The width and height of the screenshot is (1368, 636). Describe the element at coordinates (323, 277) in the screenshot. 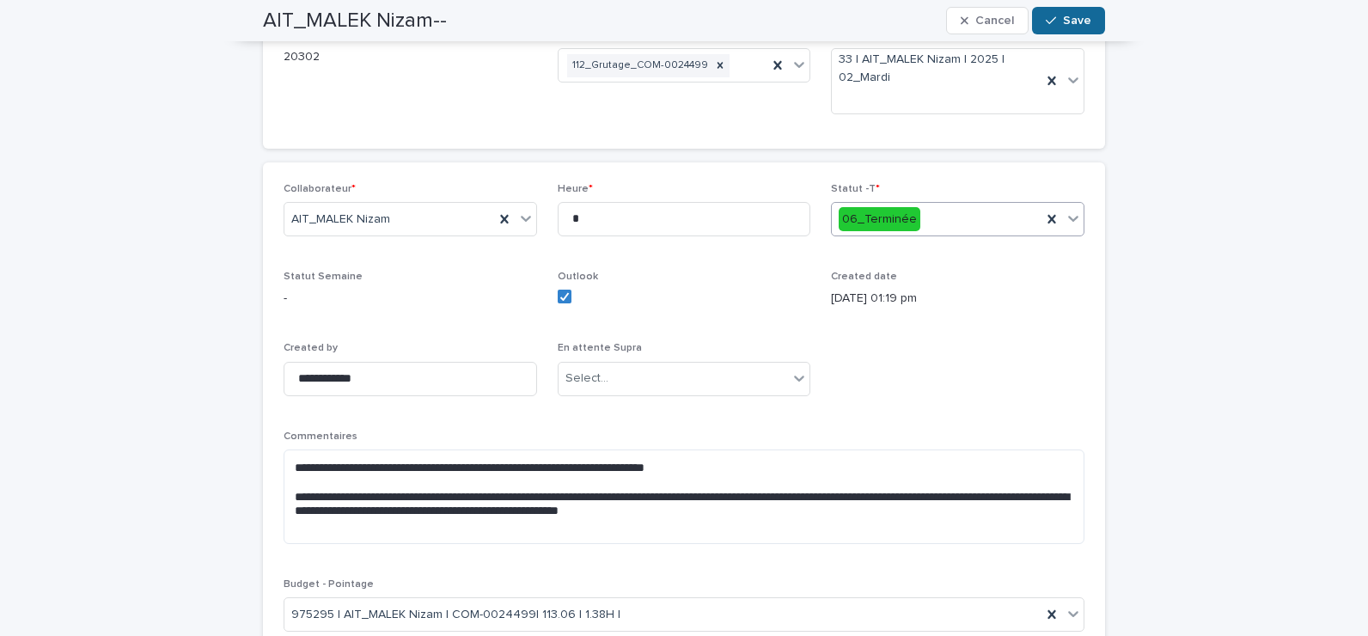

I see `span: Statut Semaine` at that location.